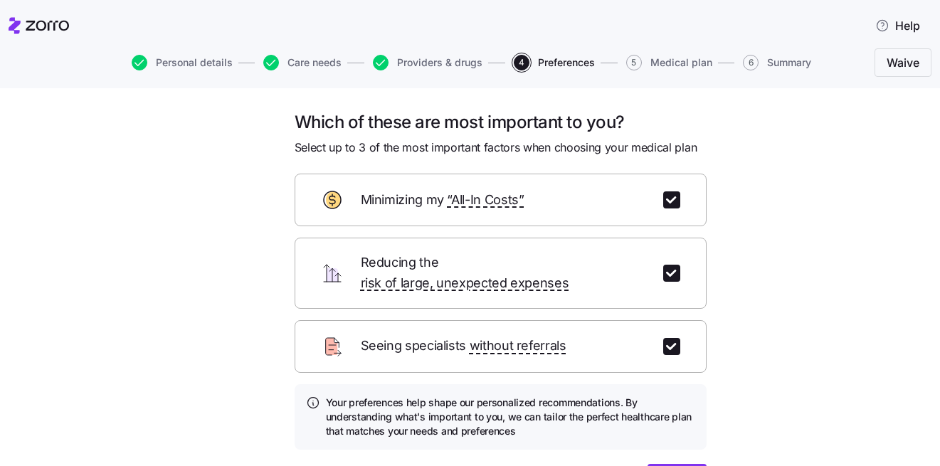 The width and height of the screenshot is (940, 466). I want to click on button: 5Medical plan, so click(669, 63).